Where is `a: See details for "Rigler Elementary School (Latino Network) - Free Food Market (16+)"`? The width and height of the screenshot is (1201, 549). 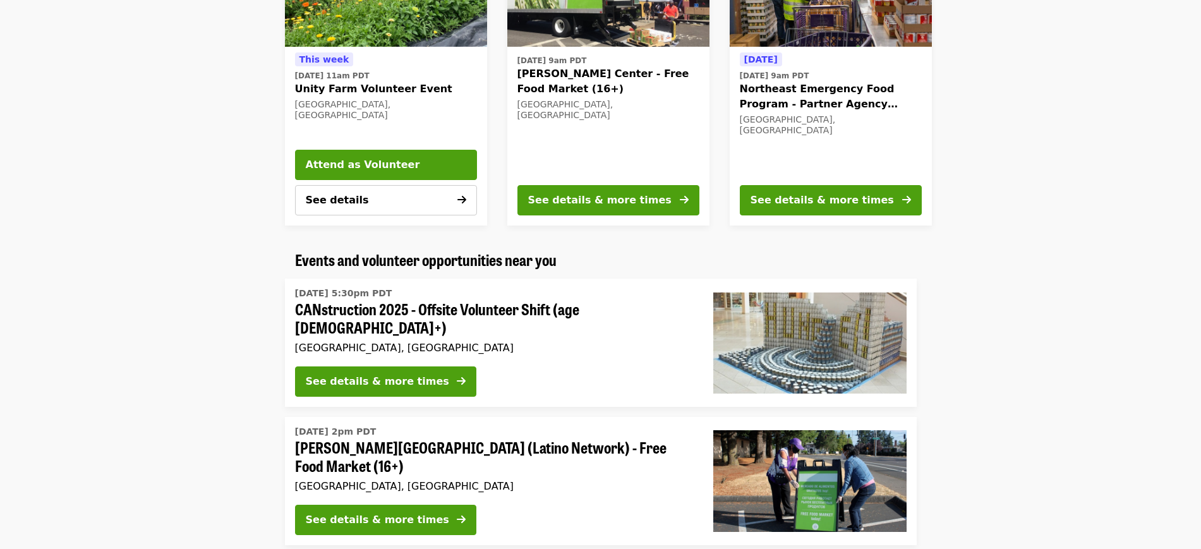 a: See details for "Rigler Elementary School (Latino Network) - Free Food Market (16+)" is located at coordinates (601, 481).